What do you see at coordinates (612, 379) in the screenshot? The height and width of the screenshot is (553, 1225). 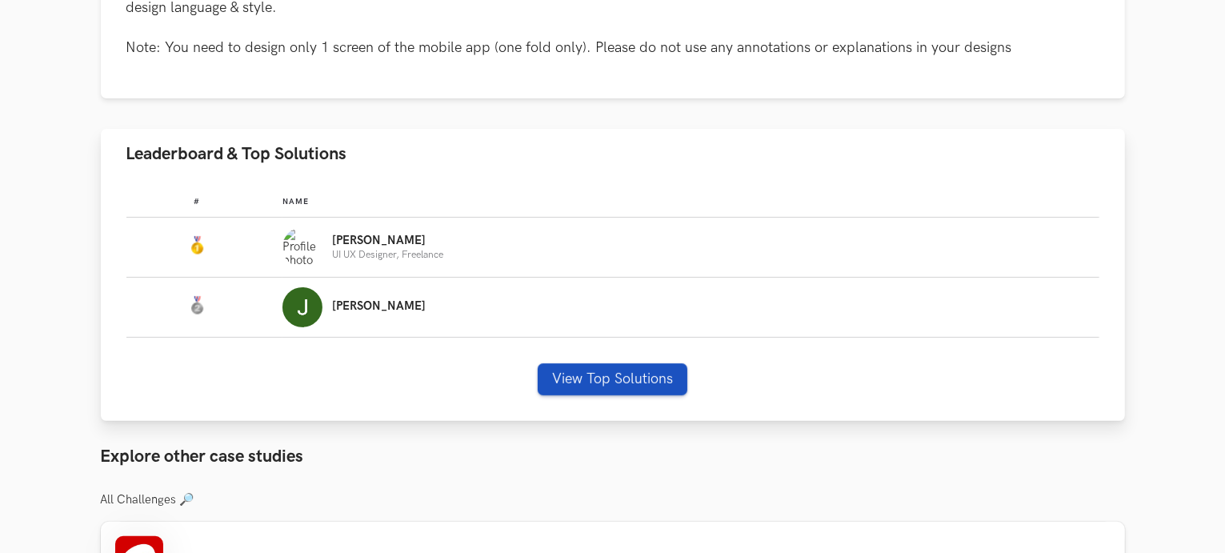 I see `button: View Top Solutions` at bounding box center [612, 379].